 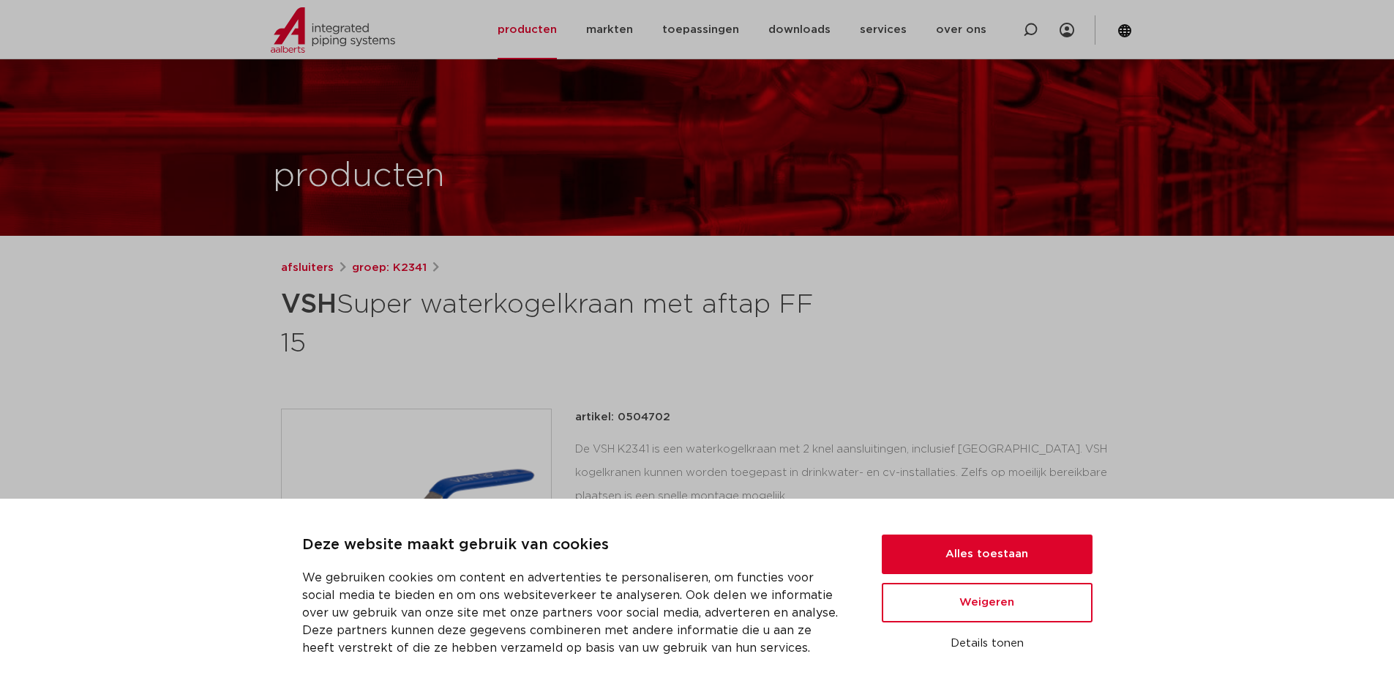 What do you see at coordinates (416, 544) in the screenshot?
I see `img: Product Image for VSH Super waterkogelkraan met aftap FF 15` at bounding box center [416, 544].